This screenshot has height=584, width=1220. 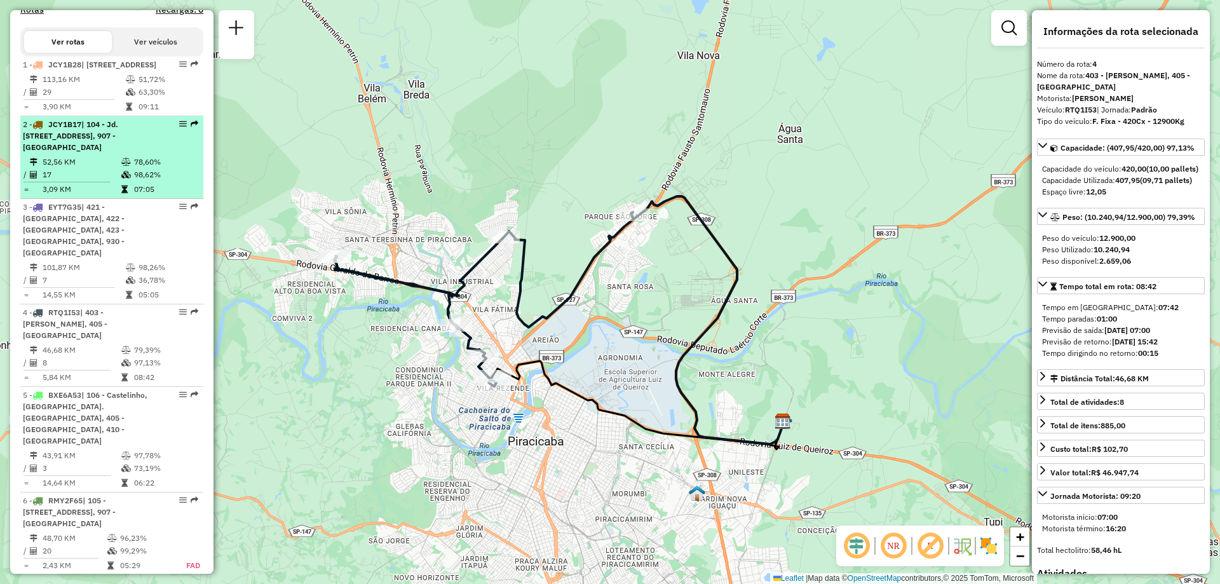 What do you see at coordinates (1127, 147) in the screenshot?
I see `span: Capacidade: (407,95/420,00) 97,13%` at bounding box center [1127, 147].